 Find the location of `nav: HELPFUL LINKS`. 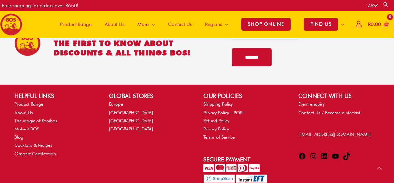

nav: HELPFUL LINKS is located at coordinates (55, 129).